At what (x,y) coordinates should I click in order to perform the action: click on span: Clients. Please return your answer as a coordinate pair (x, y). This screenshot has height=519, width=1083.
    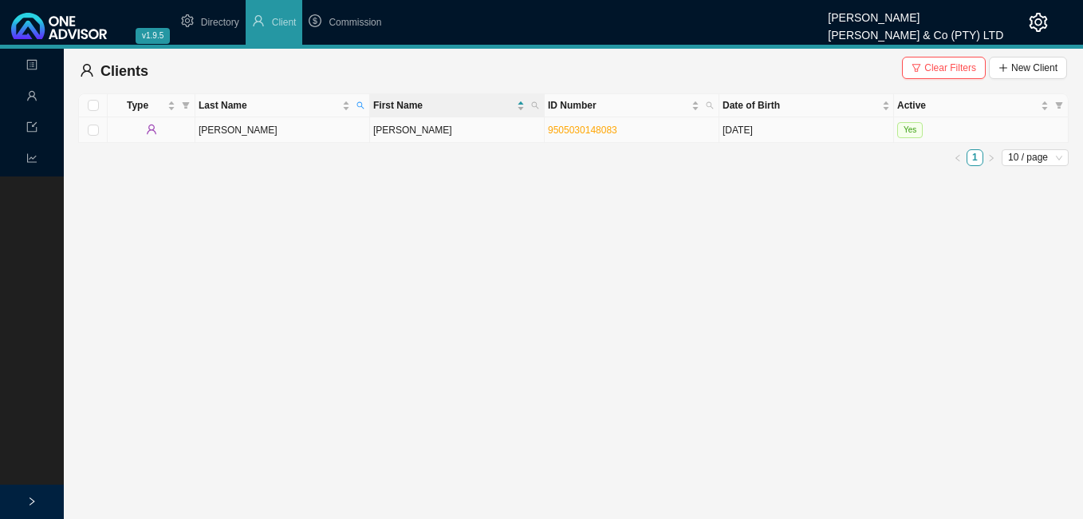
    Looking at the image, I should click on (124, 71).